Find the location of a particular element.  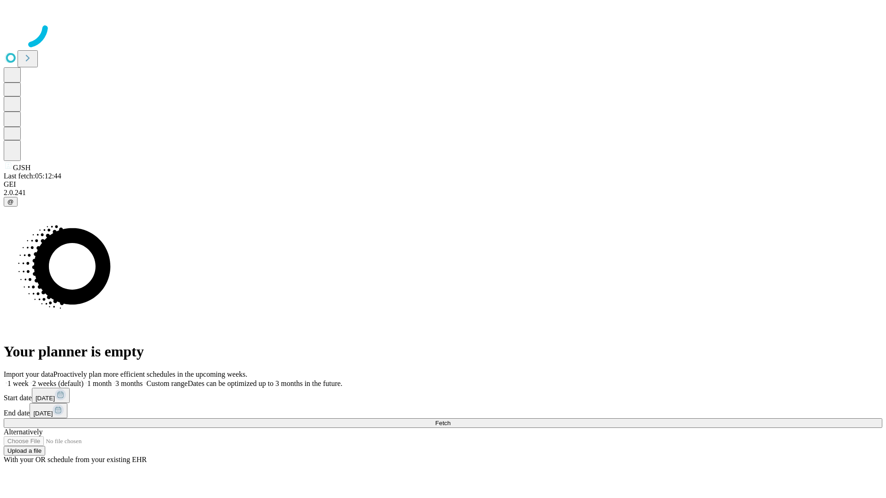

div: Start date is located at coordinates (443, 396).